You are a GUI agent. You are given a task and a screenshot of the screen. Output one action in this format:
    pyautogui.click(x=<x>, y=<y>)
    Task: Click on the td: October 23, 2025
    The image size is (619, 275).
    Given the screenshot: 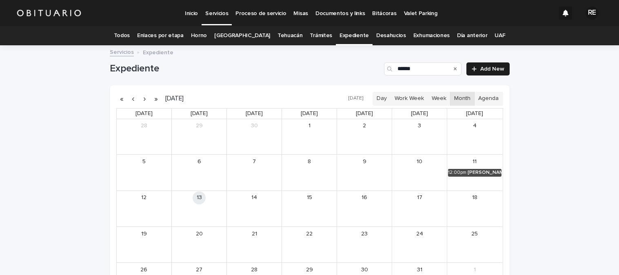 What is the action you would take?
    pyautogui.click(x=364, y=244)
    